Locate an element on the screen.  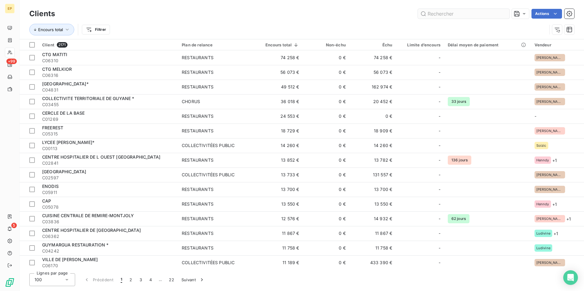
span: C02841 is located at coordinates (108, 163).